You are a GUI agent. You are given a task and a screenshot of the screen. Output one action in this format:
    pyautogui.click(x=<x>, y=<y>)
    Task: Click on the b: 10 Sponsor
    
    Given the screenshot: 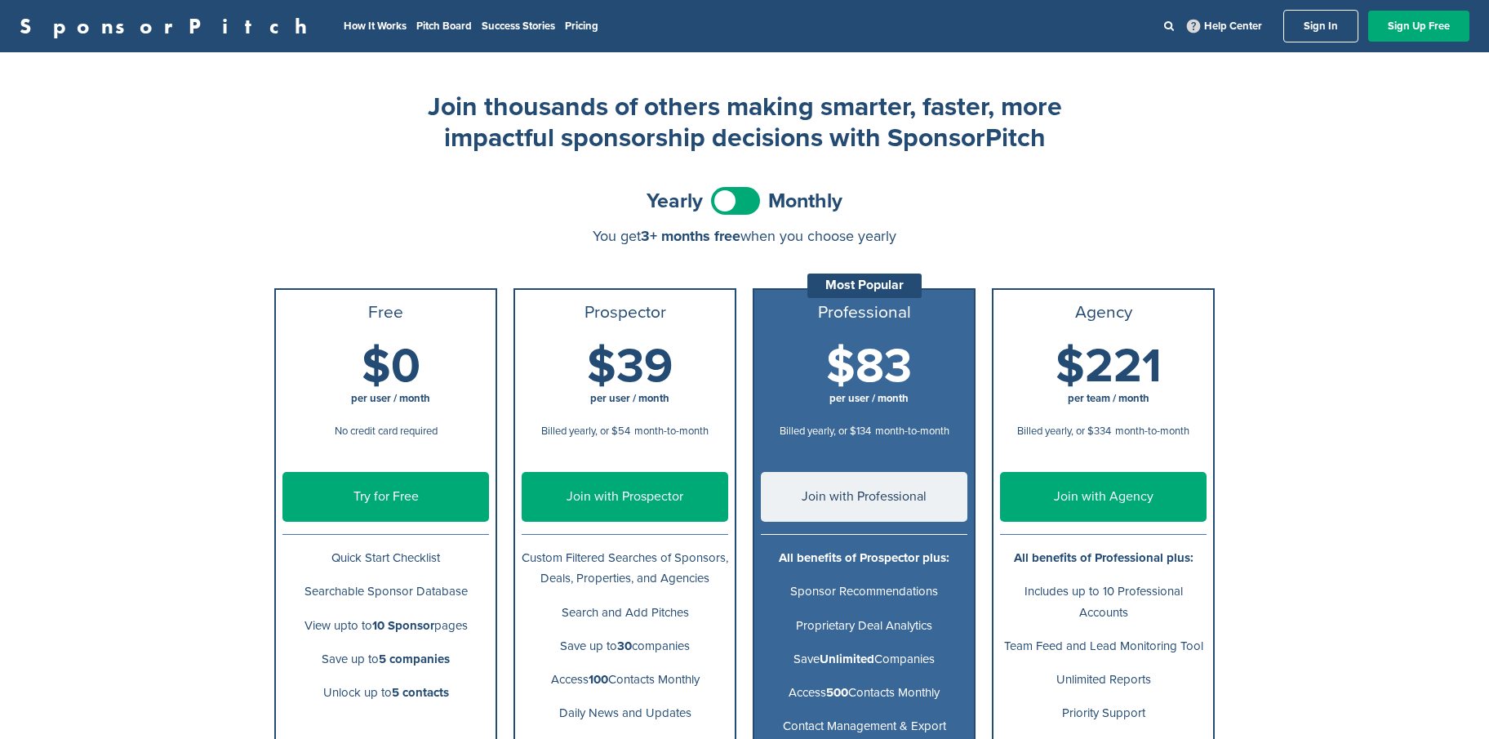 What is the action you would take?
    pyautogui.click(x=403, y=625)
    